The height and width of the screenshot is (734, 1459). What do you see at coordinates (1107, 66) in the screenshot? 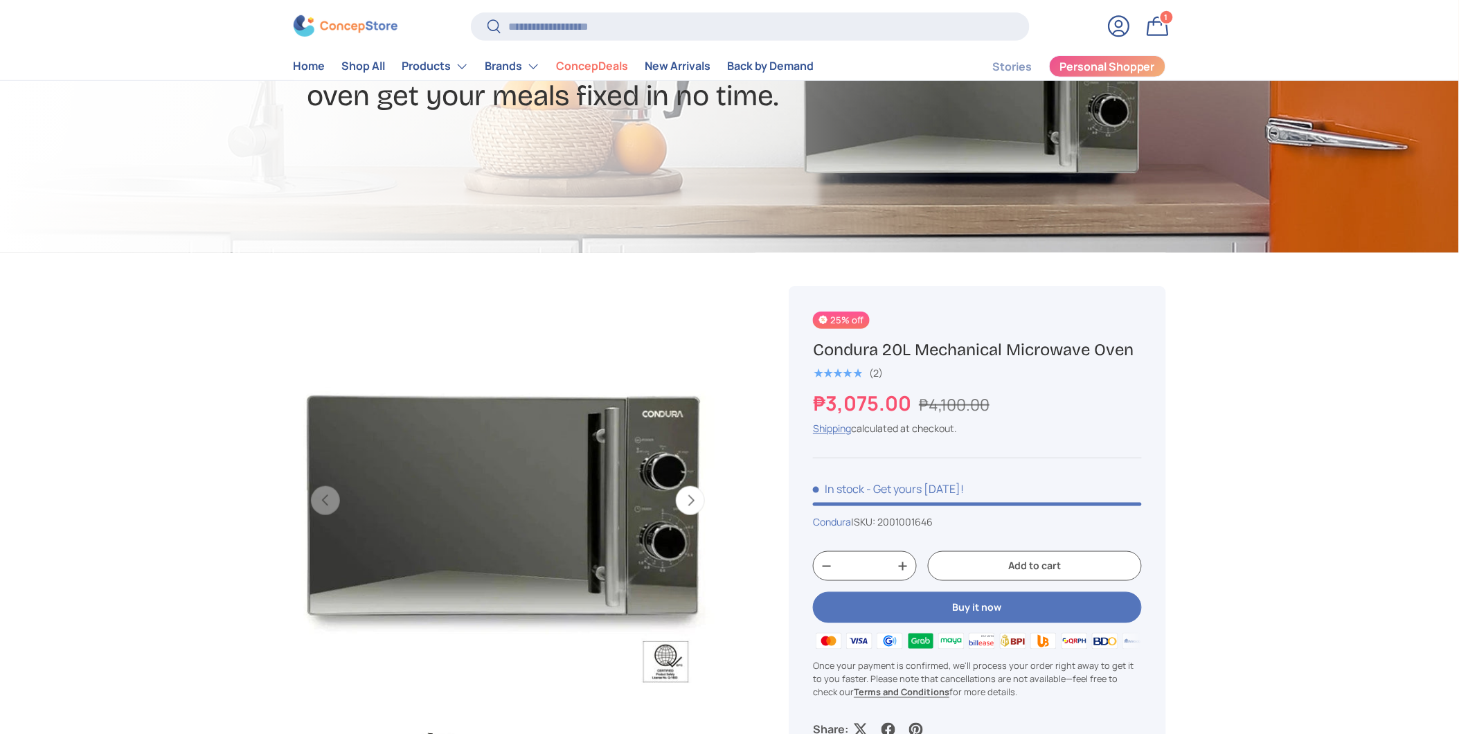
I see `span: Personal Shopper` at bounding box center [1107, 66].